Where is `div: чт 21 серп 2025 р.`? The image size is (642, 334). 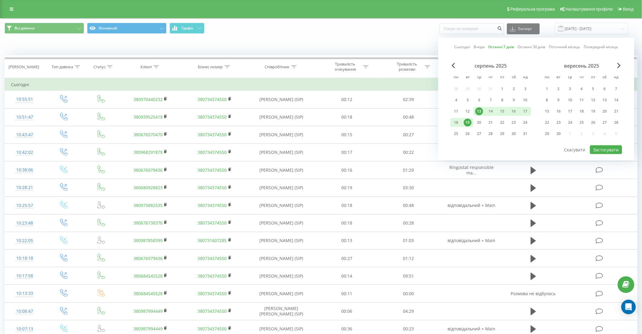 div: чт 21 серп 2025 р. is located at coordinates (491, 123).